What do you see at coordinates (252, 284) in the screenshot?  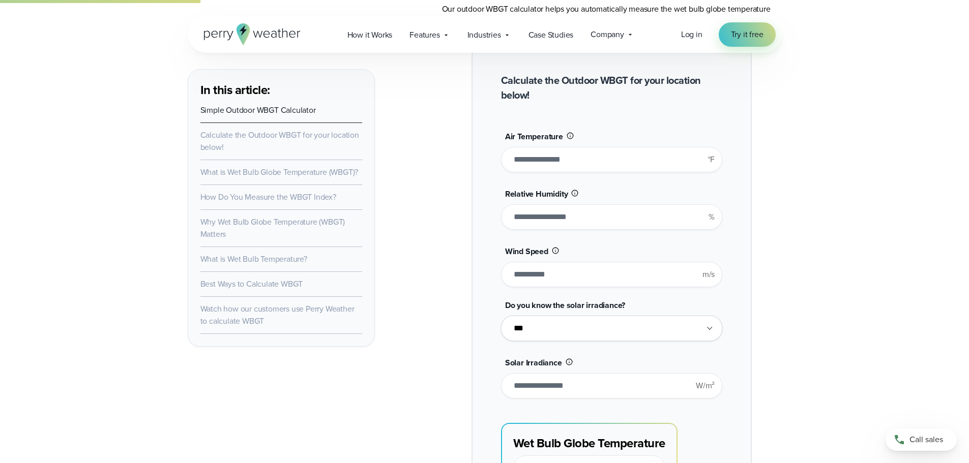 I see `a: Best Ways to Calculate WBGT` at bounding box center [252, 284].